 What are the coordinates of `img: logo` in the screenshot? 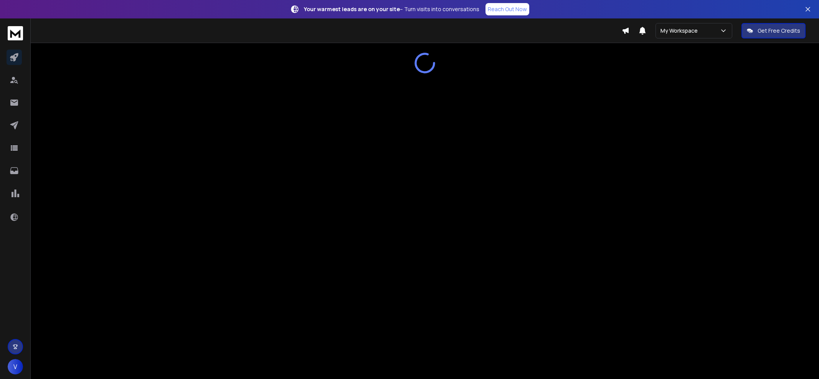 It's located at (15, 33).